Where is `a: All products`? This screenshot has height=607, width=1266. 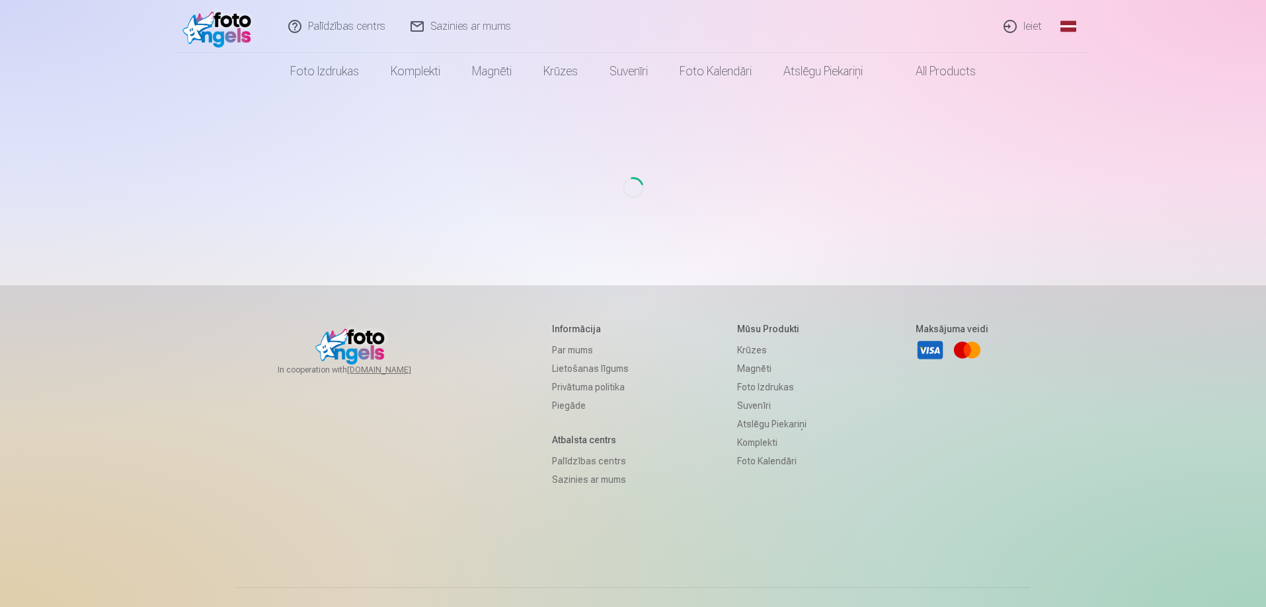
a: All products is located at coordinates (935, 71).